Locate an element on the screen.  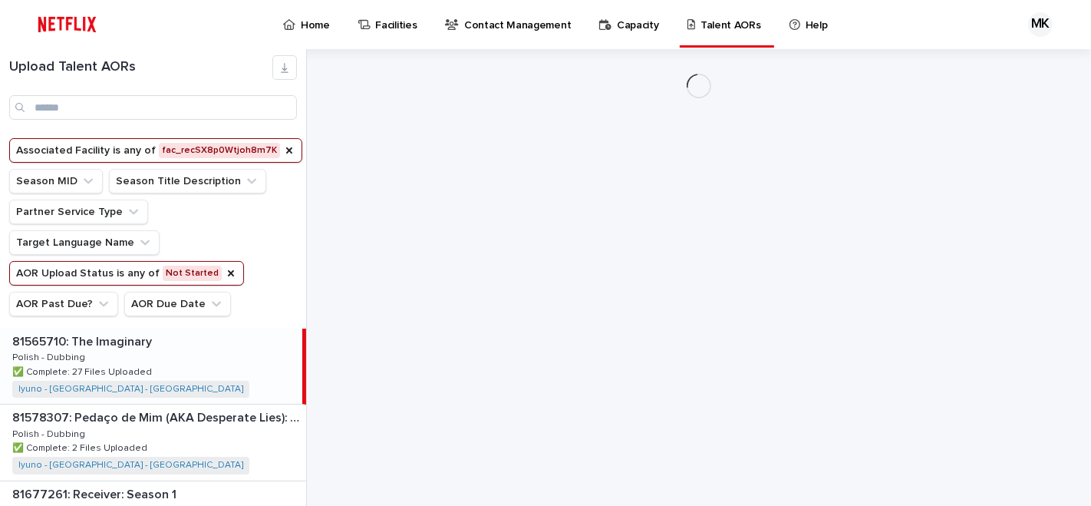
div: MK is located at coordinates (1040, 25).